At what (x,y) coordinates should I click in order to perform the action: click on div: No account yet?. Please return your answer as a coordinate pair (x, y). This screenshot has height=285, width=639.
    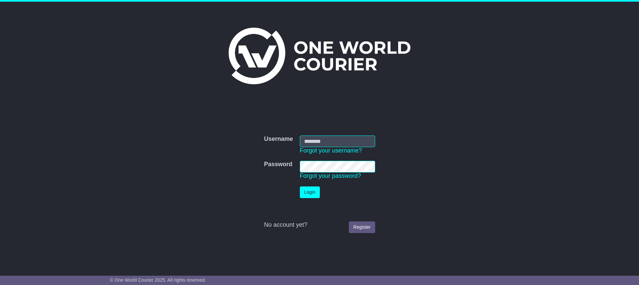
    Looking at the image, I should click on (319, 225).